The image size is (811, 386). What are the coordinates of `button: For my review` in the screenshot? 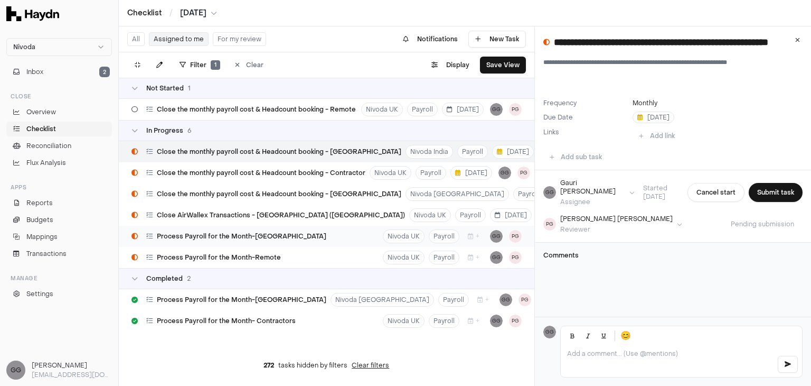 It's located at (239, 39).